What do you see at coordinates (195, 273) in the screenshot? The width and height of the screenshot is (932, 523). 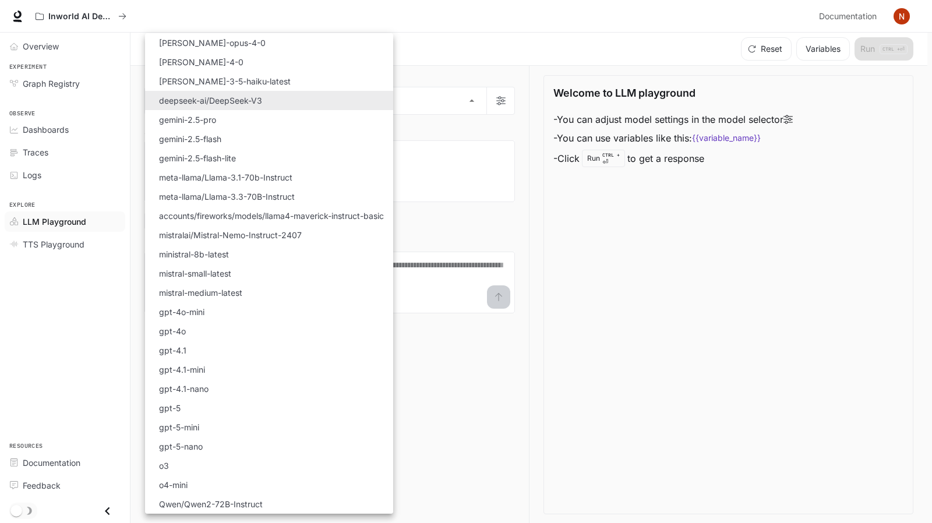 I see `p: mistral-small-latest` at bounding box center [195, 273].